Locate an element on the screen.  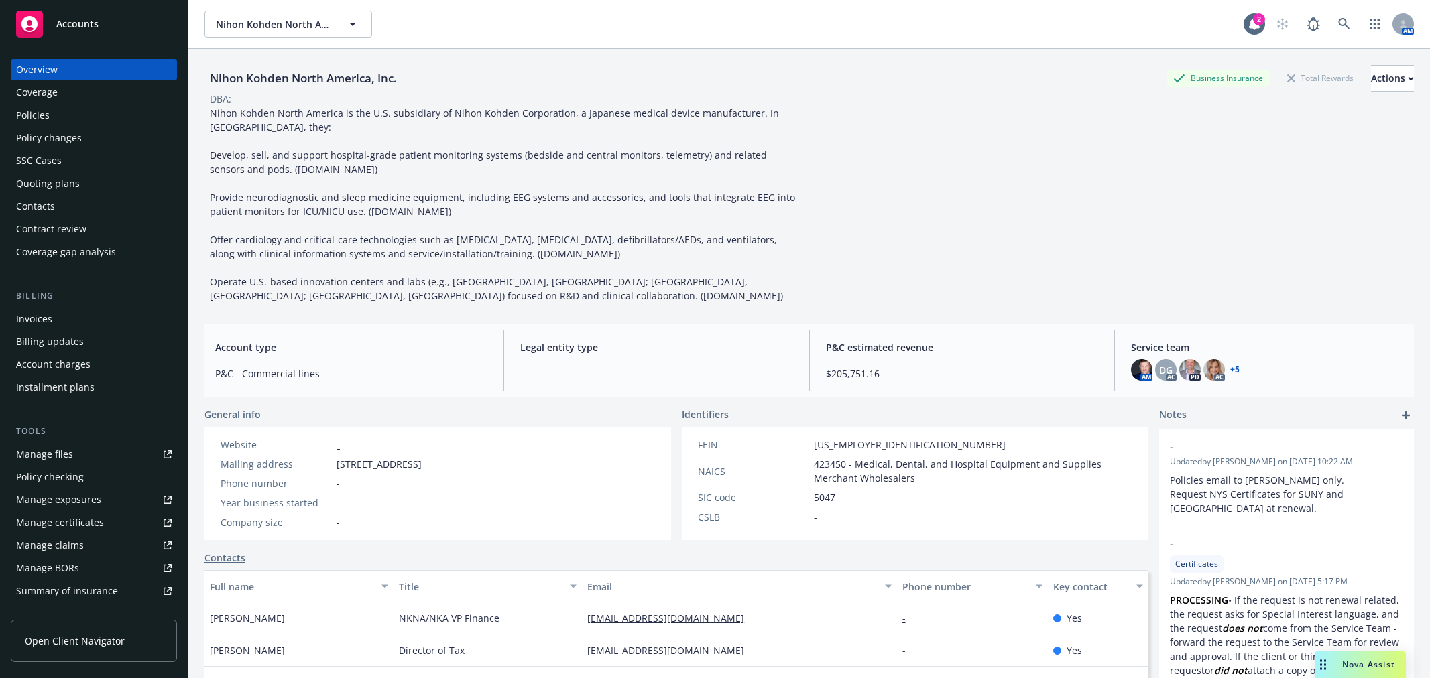
div: Actions is located at coordinates (1392, 78).